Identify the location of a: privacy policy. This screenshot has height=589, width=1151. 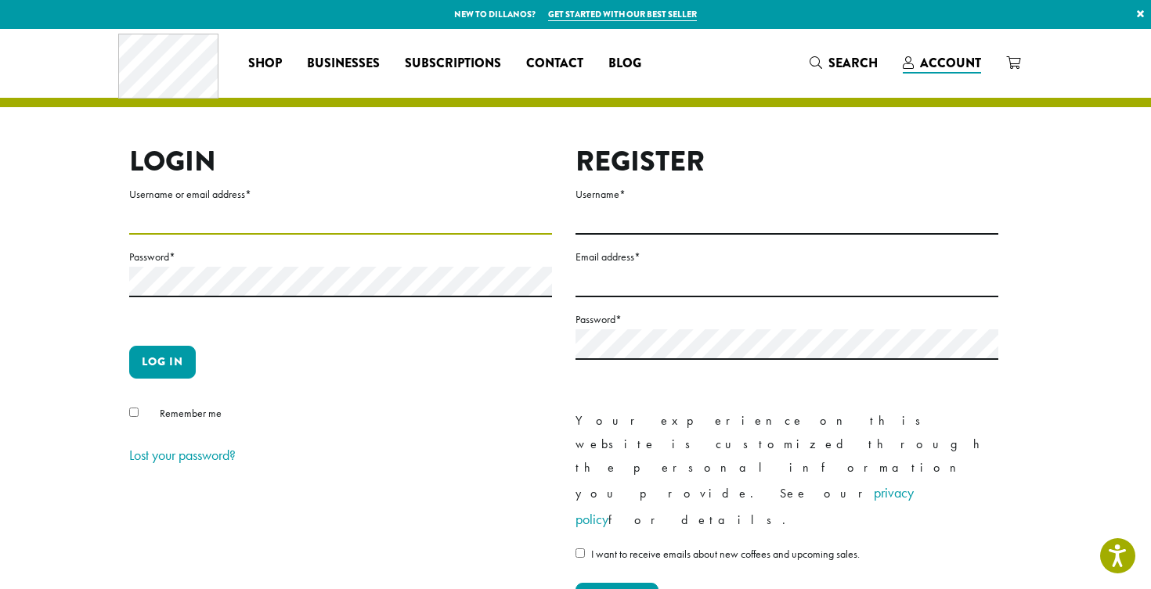
(744, 506).